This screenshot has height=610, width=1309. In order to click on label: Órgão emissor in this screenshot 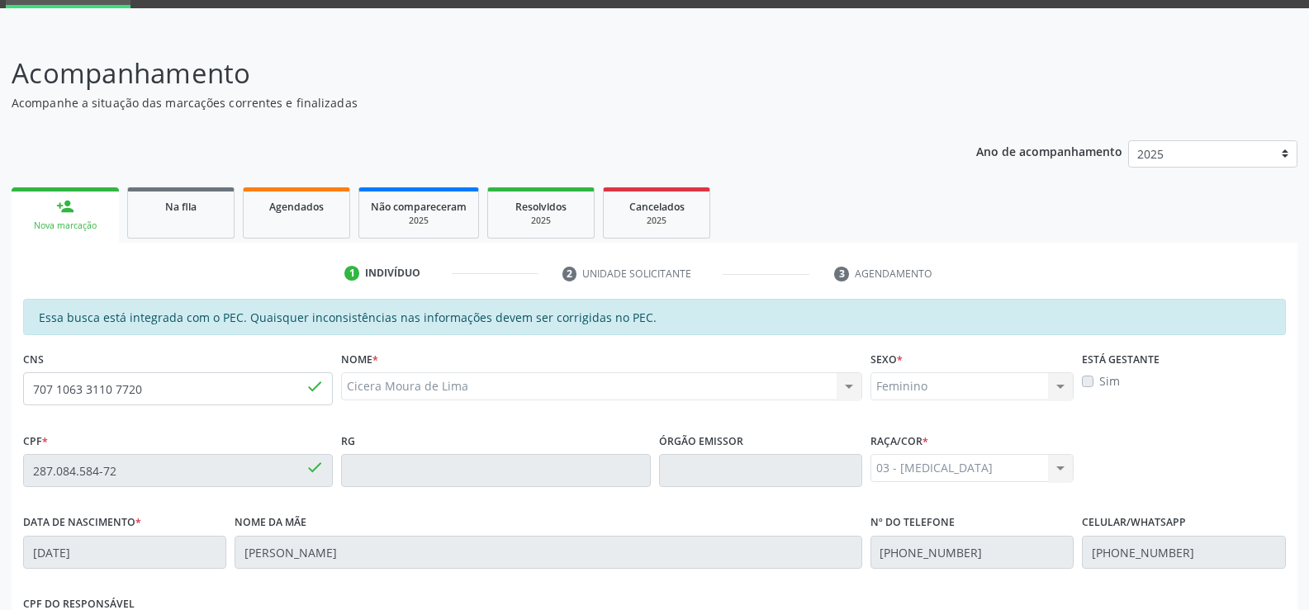, I will do `click(701, 441)`.